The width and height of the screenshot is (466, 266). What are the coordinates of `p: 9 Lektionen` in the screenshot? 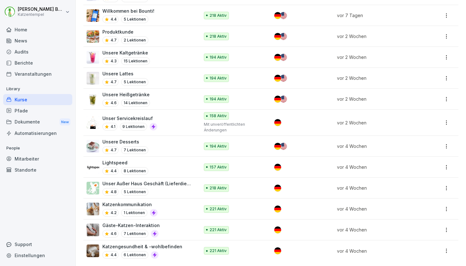 It's located at (133, 127).